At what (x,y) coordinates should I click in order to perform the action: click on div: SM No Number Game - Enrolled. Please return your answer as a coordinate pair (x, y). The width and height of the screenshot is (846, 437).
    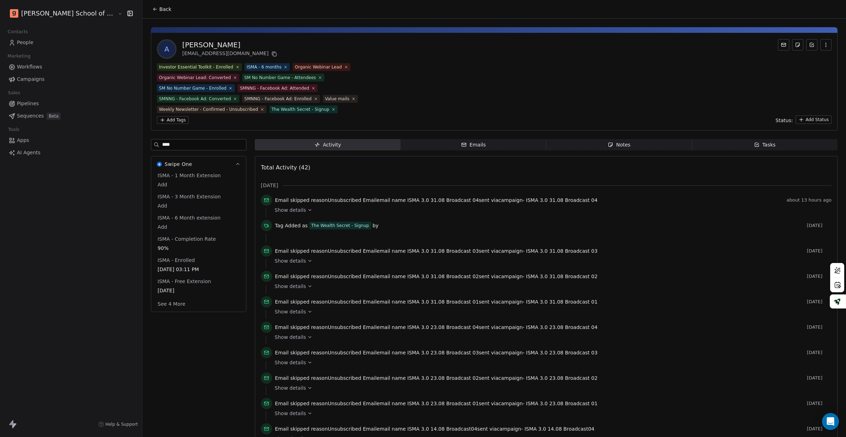
    Looking at the image, I should click on (193, 88).